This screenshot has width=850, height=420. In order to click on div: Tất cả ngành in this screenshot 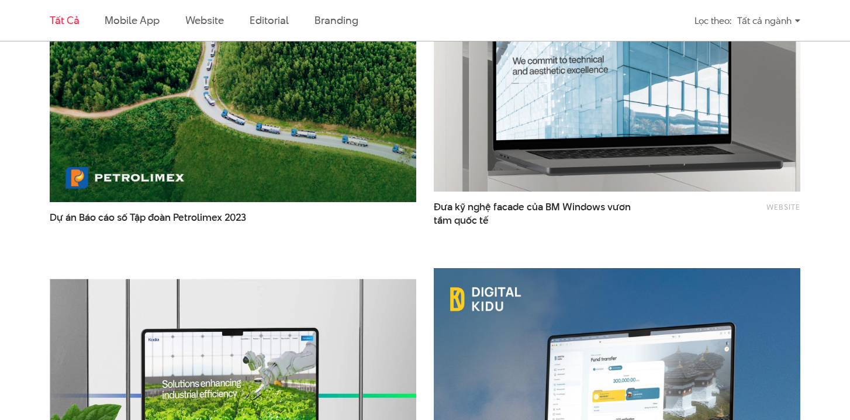, I will do `click(768, 20)`.